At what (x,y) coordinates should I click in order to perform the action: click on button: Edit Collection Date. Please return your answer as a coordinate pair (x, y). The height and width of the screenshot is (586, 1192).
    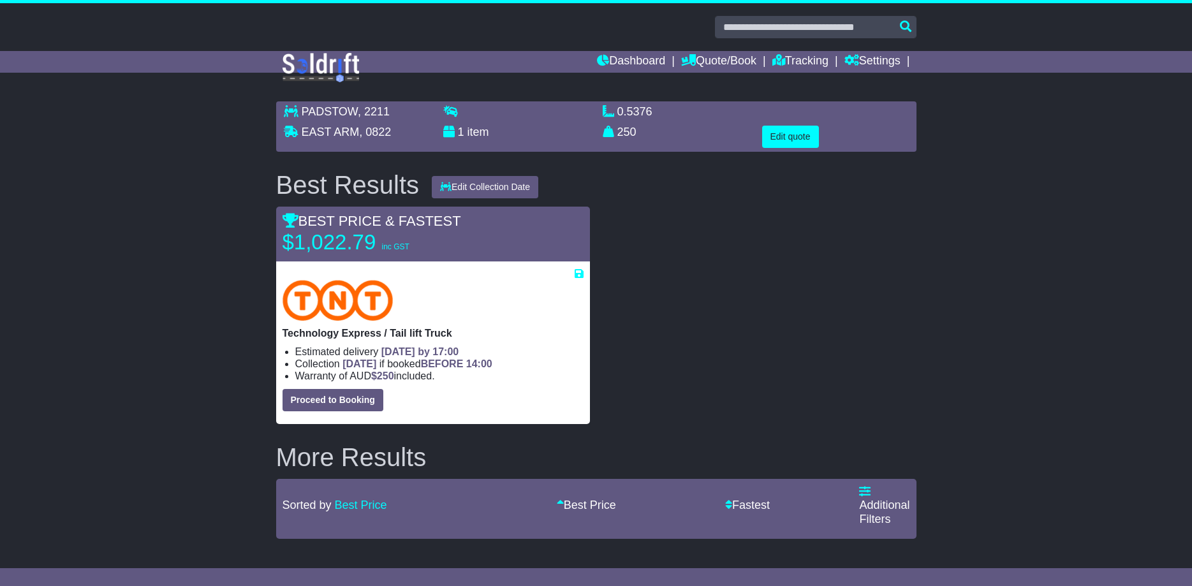
    Looking at the image, I should click on (485, 187).